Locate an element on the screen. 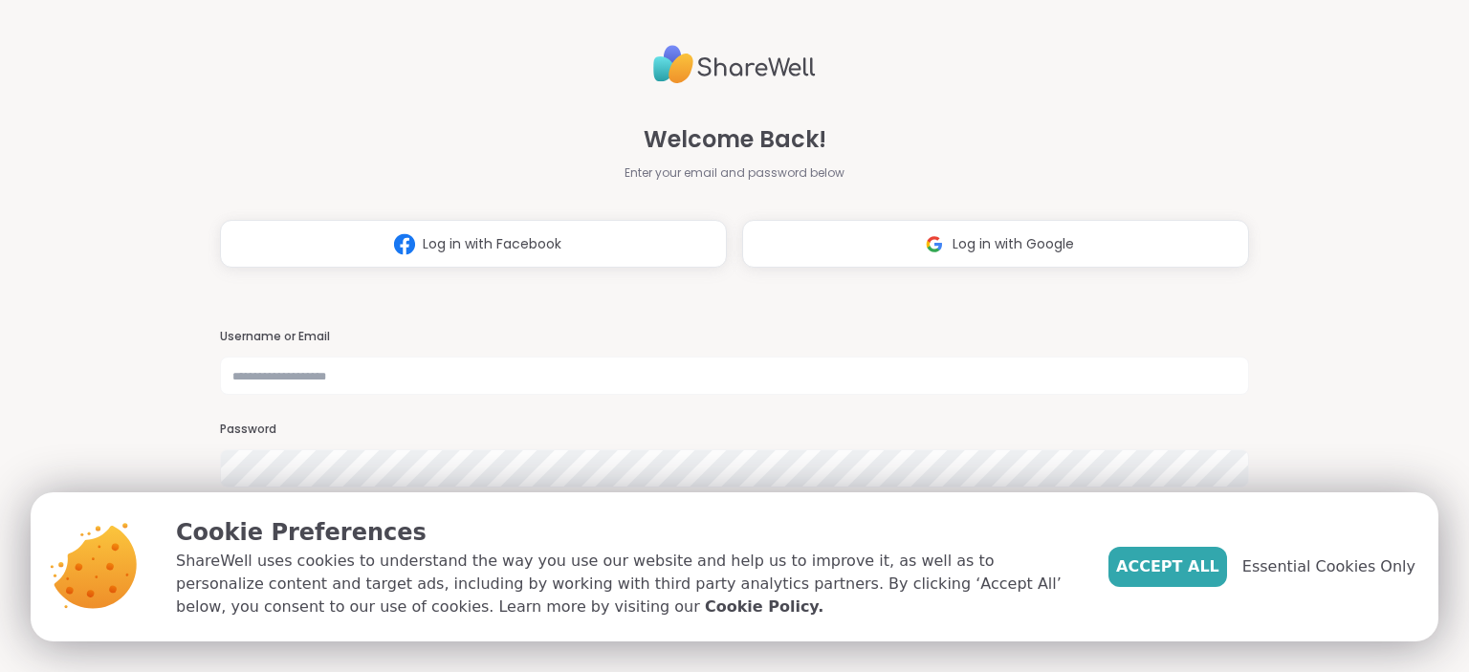  h3: Username or Email is located at coordinates (734, 337).